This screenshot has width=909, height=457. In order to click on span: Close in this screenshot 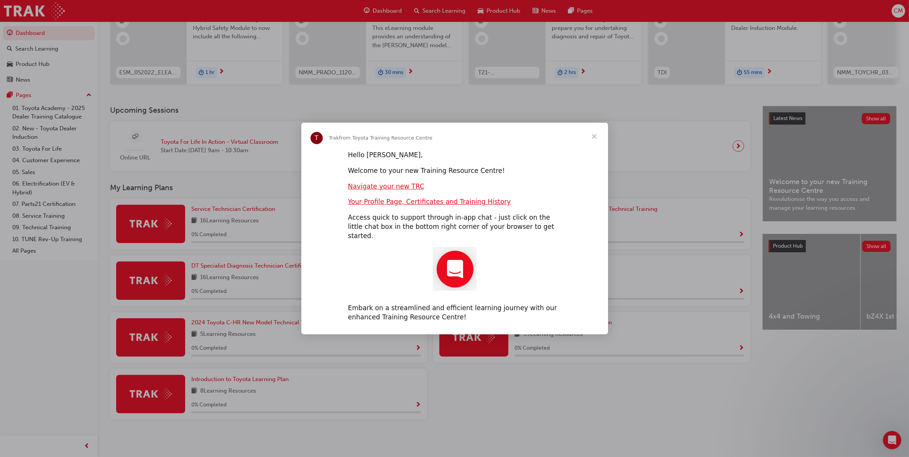, I will do `click(594, 136)`.